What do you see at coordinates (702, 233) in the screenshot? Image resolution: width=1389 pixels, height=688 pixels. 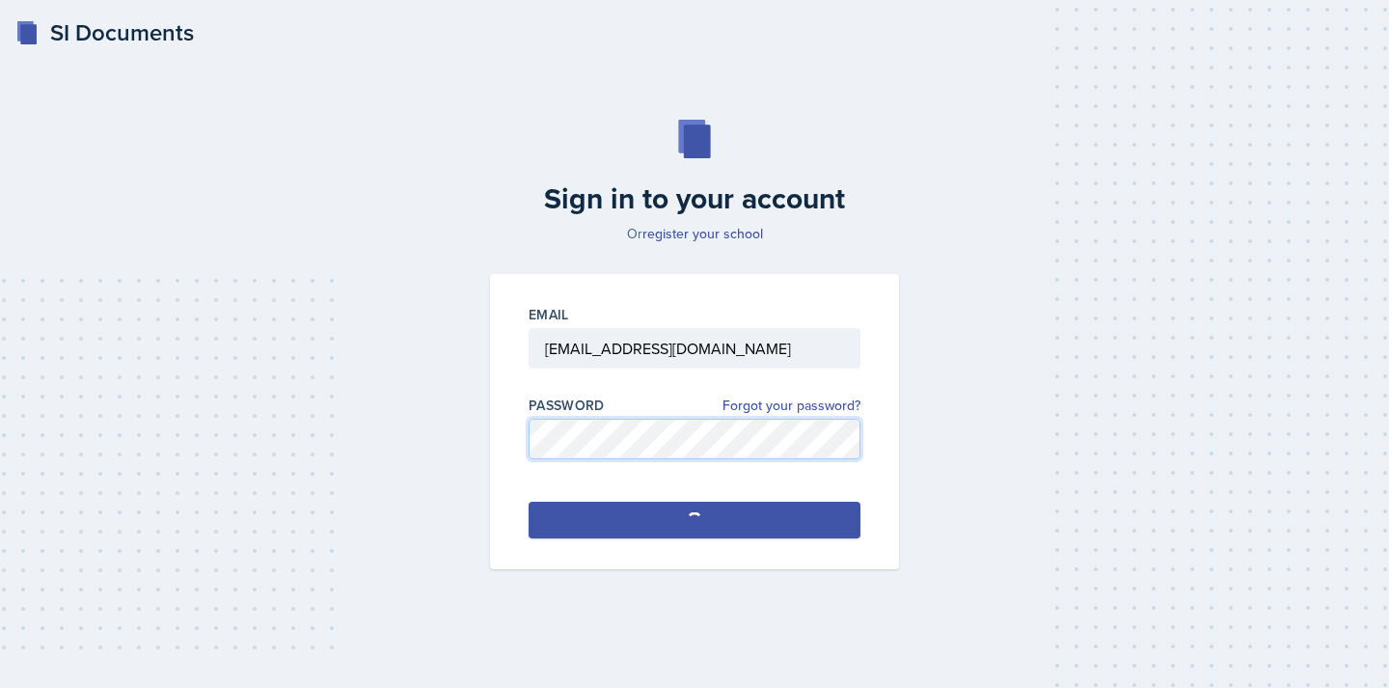 I see `a: register your school` at bounding box center [702, 233].